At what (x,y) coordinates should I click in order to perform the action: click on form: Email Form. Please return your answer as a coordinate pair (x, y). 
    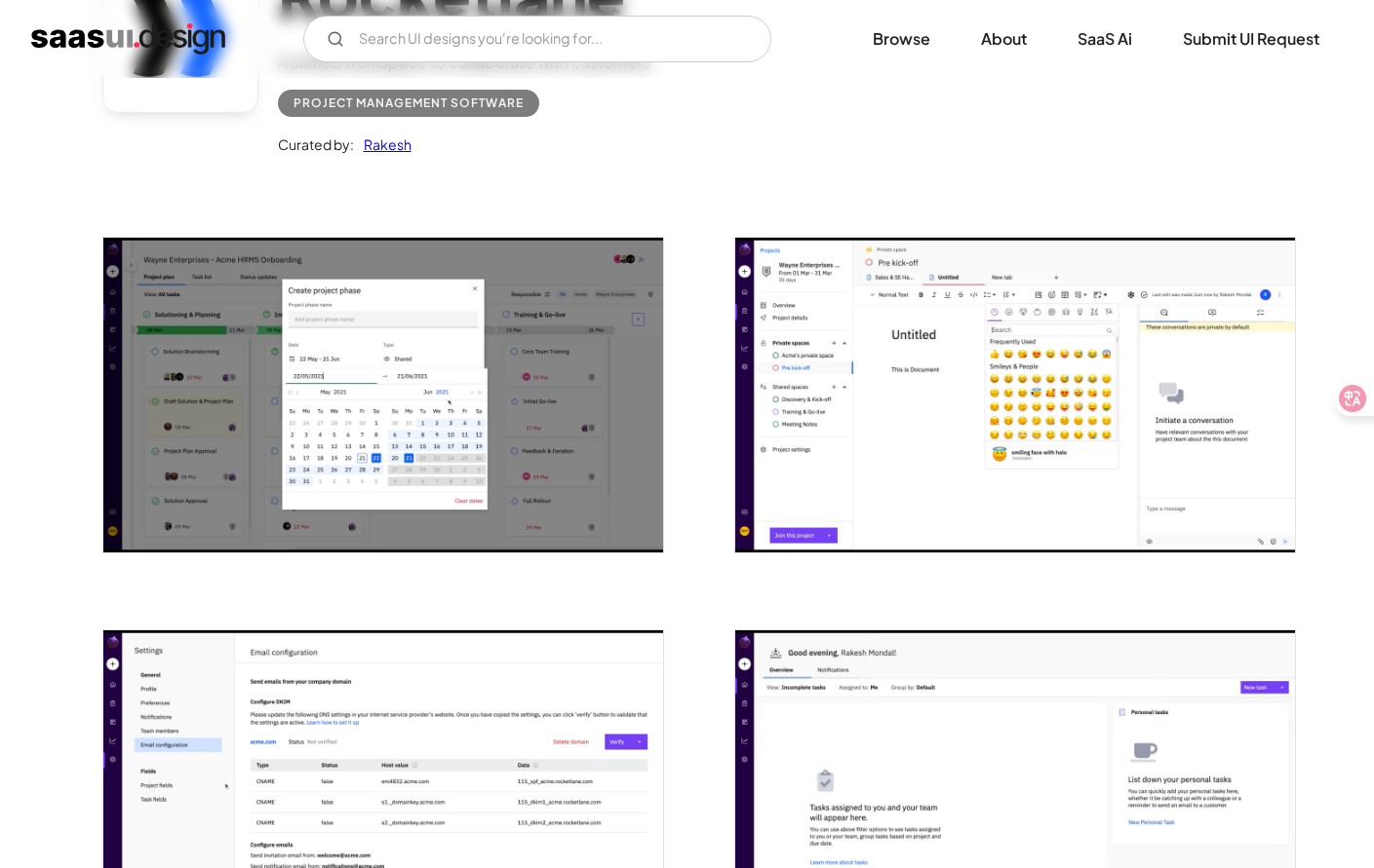
    Looking at the image, I should click on (537, 39).